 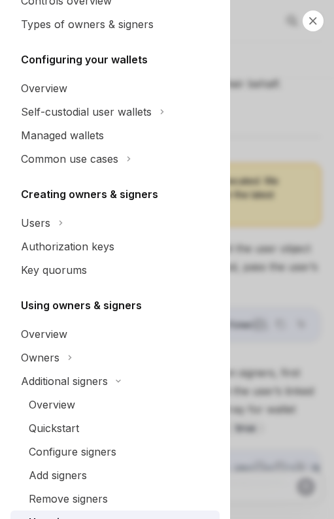 What do you see at coordinates (115, 223) in the screenshot?
I see `button: Users` at bounding box center [115, 223].